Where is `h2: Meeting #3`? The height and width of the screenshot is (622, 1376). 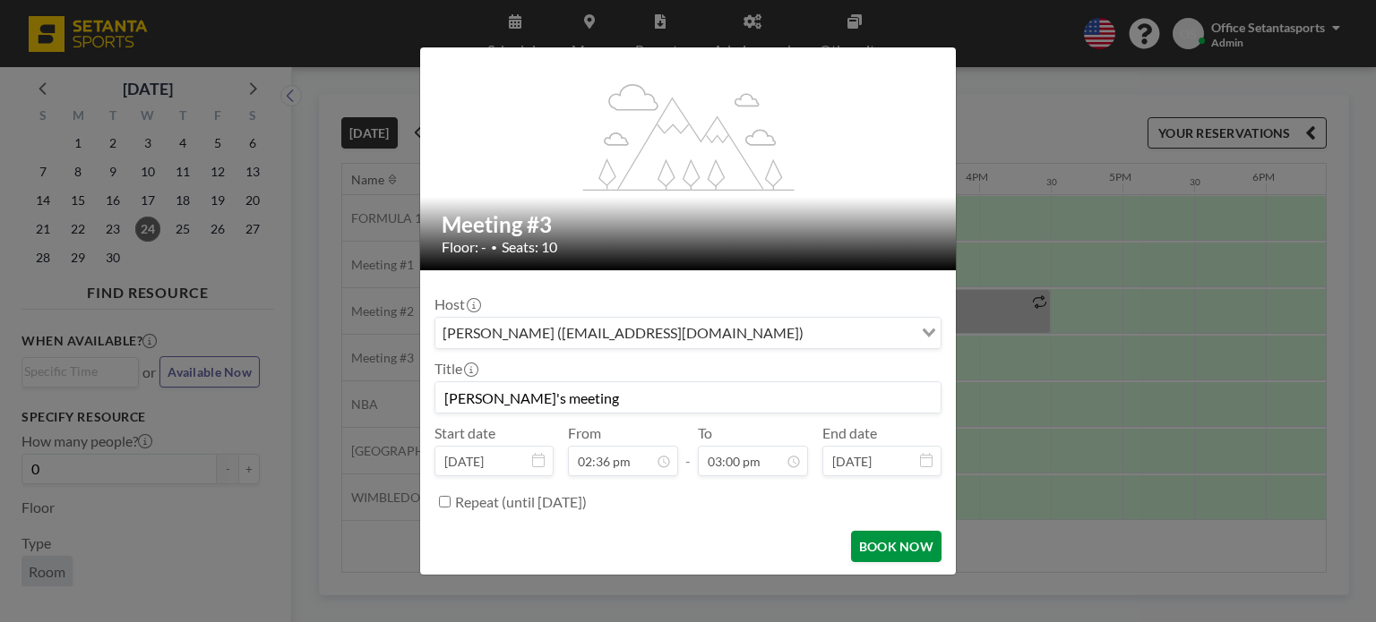
h2: Meeting #3 is located at coordinates (689, 225).